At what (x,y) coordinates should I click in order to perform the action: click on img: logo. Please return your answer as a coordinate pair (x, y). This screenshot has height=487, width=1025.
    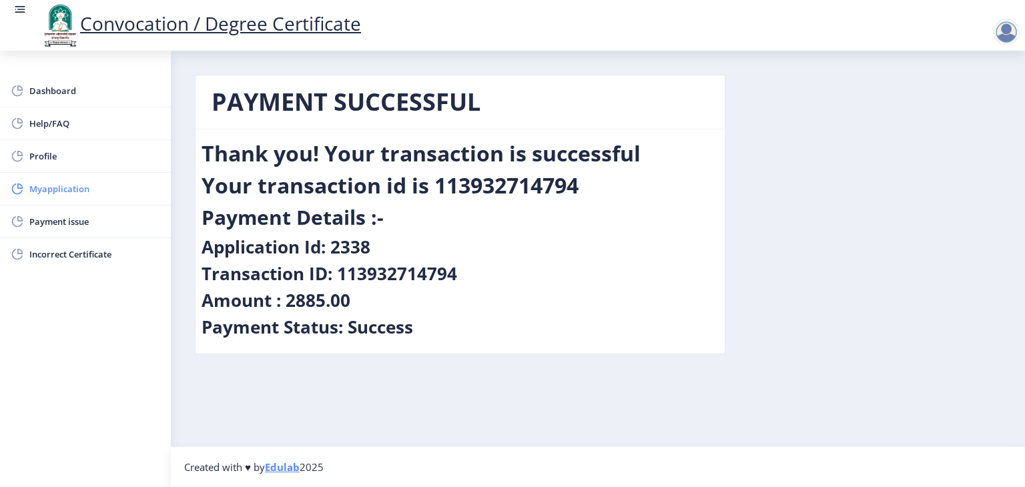
    Looking at the image, I should click on (60, 25).